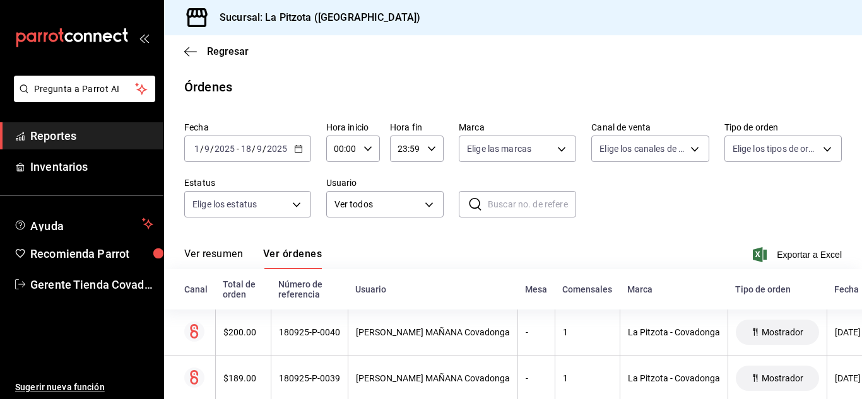  Describe the element at coordinates (196, 290) in the screenshot. I see `div: Canal` at that location.